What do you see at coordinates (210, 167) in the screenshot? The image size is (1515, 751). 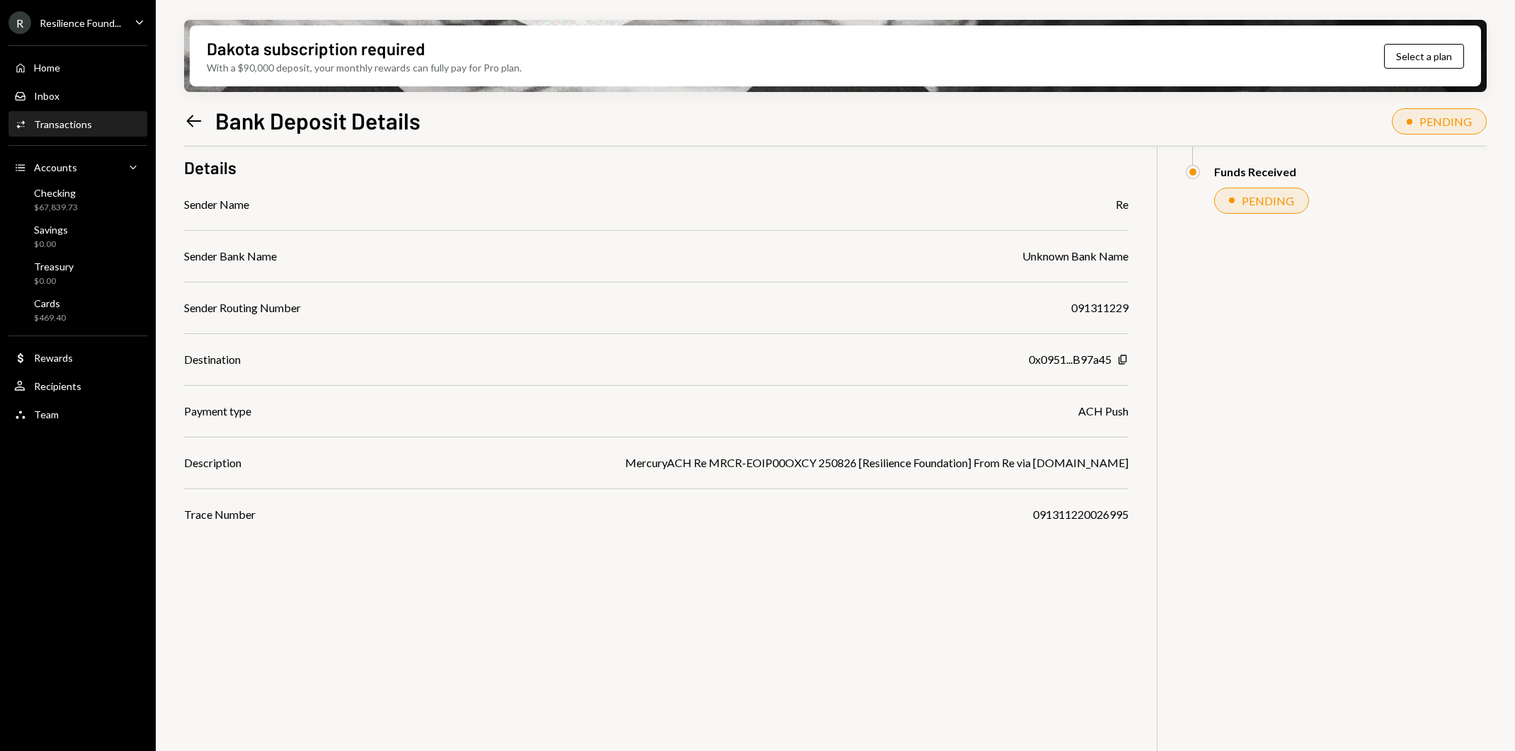 I see `h3: Details` at bounding box center [210, 167].